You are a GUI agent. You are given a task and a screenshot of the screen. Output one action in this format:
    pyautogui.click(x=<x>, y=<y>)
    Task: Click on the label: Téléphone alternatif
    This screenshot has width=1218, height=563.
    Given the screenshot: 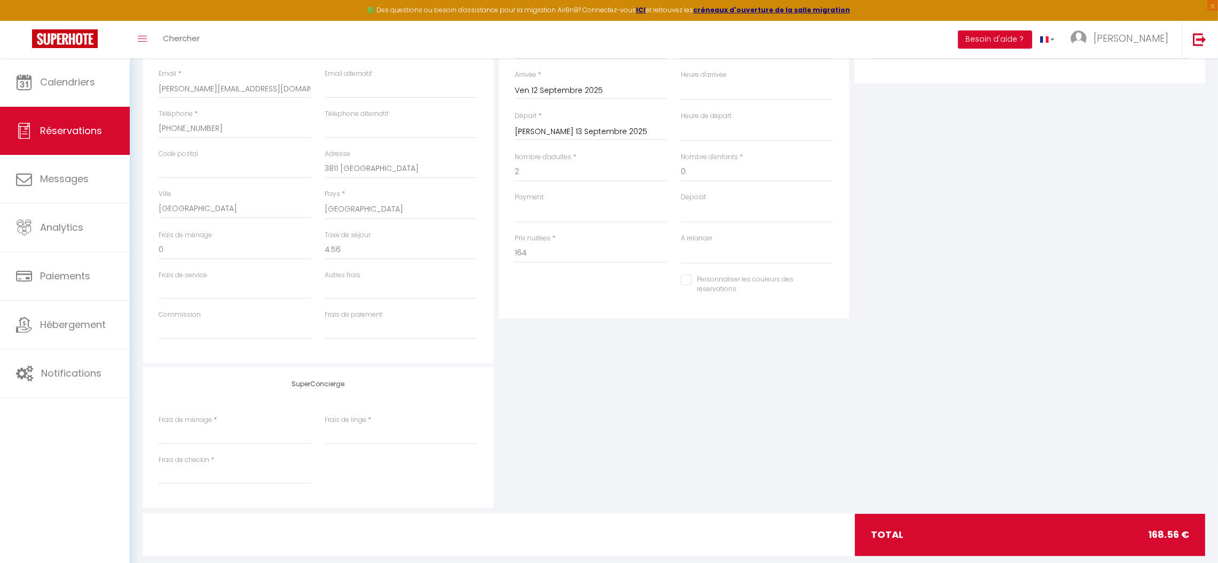 What is the action you would take?
    pyautogui.click(x=357, y=114)
    